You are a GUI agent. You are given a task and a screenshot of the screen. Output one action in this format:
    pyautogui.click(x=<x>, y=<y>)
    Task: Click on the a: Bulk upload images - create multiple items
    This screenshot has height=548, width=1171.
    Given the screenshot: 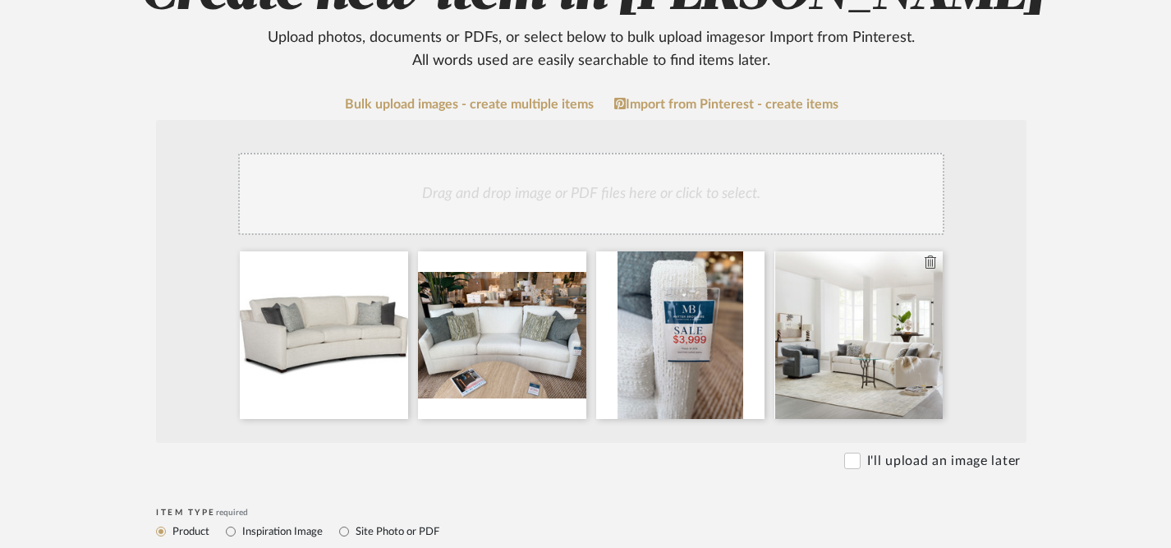 What is the action you would take?
    pyautogui.click(x=469, y=104)
    